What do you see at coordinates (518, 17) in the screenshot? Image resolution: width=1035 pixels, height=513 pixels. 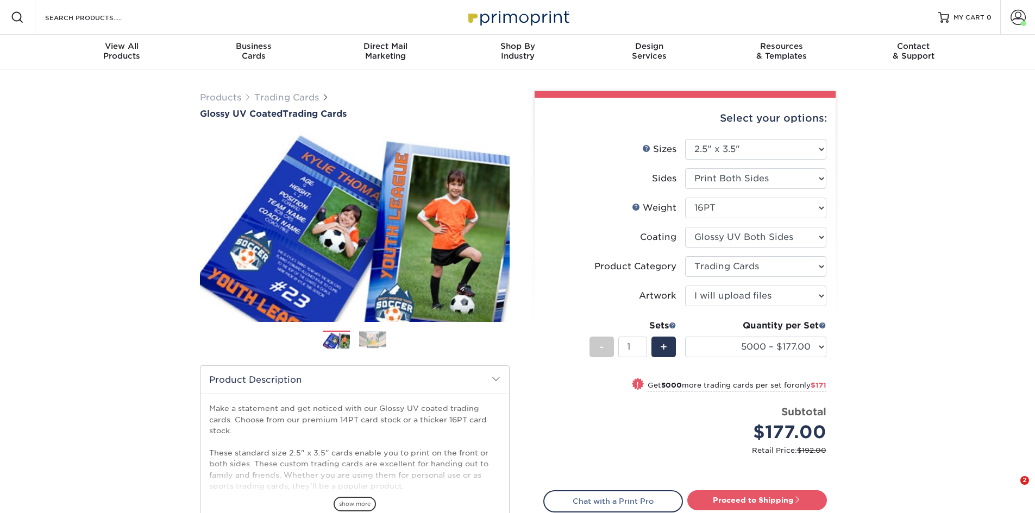 I see `img: Primoprint` at bounding box center [518, 17].